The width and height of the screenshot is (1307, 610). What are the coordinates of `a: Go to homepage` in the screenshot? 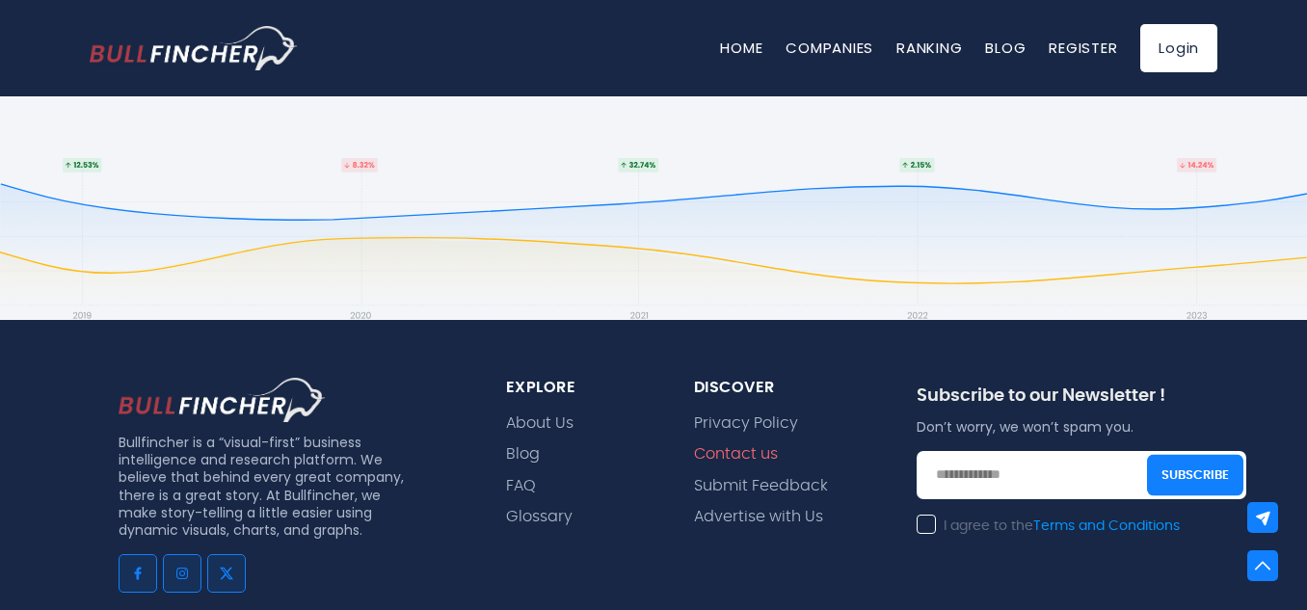 It's located at (193, 48).